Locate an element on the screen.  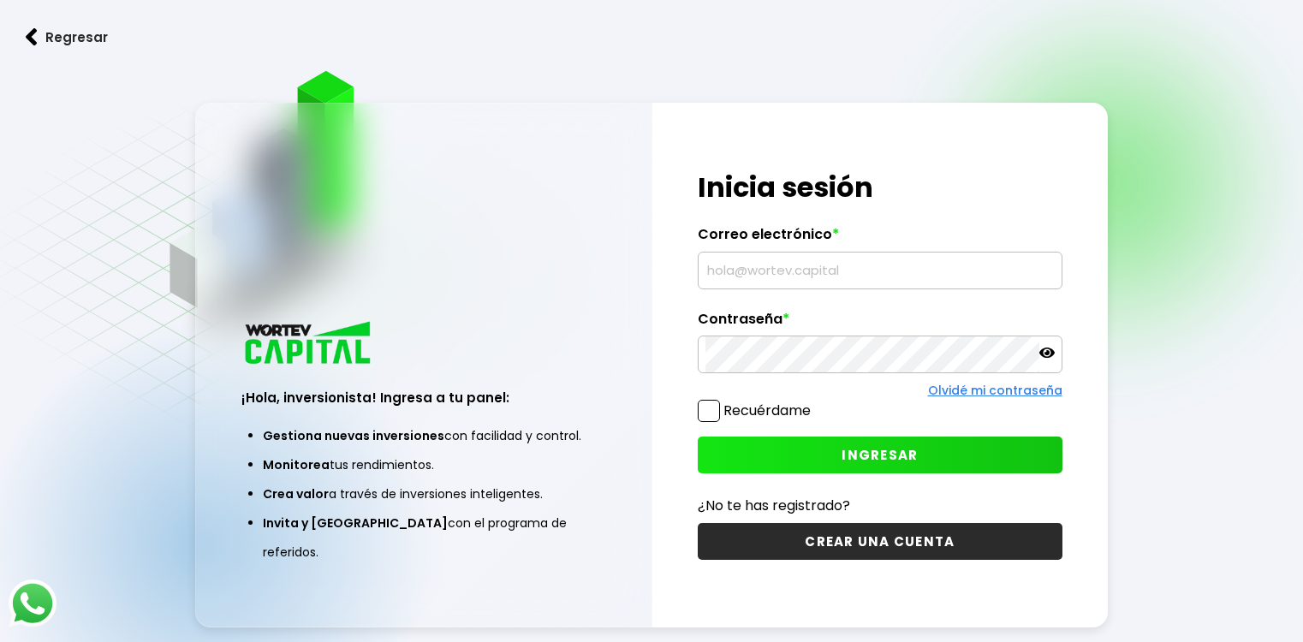
img: logos_whatsapp-icon.242b2217.svg is located at coordinates (33, 604).